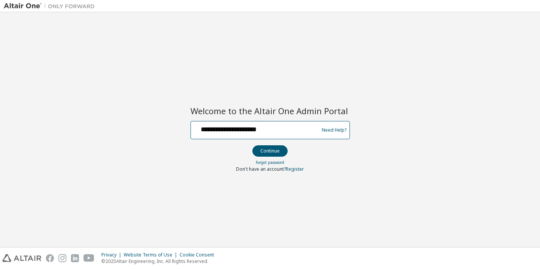  Describe the element at coordinates (199, 255) in the screenshot. I see `div: Cookie Consent` at that location.